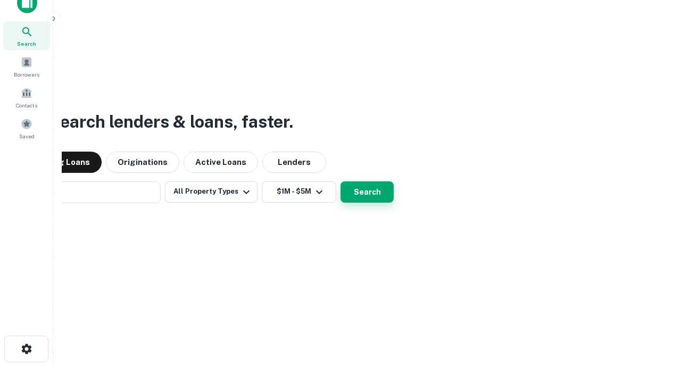 This screenshot has width=681, height=383. I want to click on span: Saved, so click(27, 136).